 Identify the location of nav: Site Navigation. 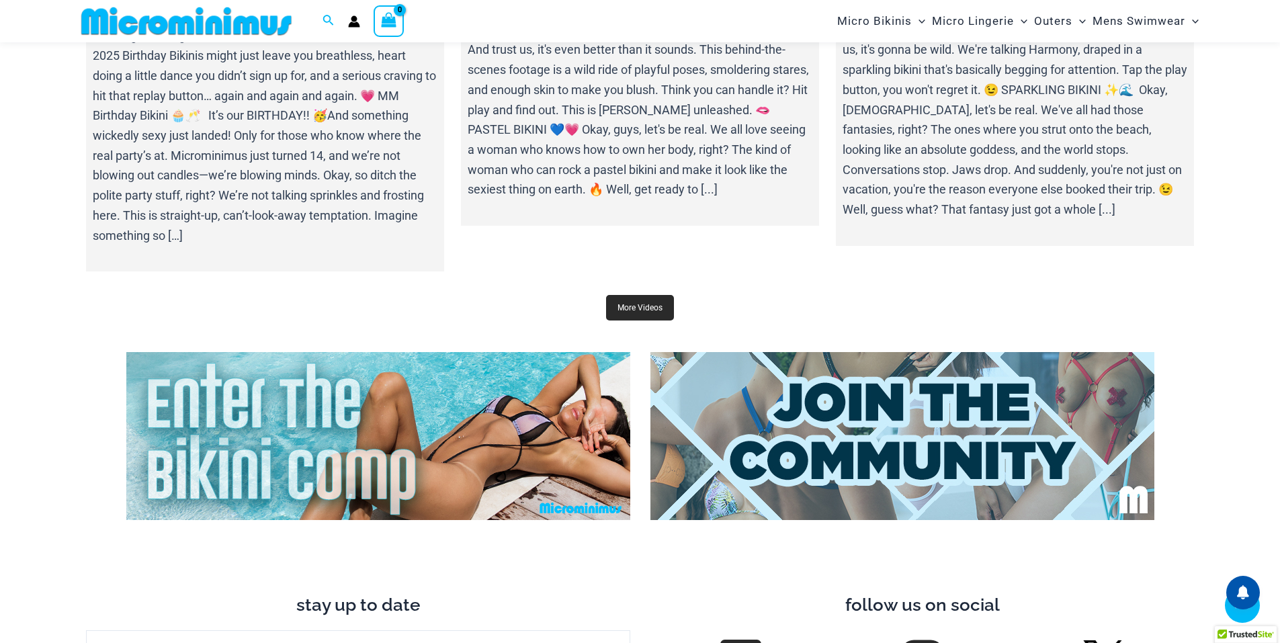
(1018, 21).